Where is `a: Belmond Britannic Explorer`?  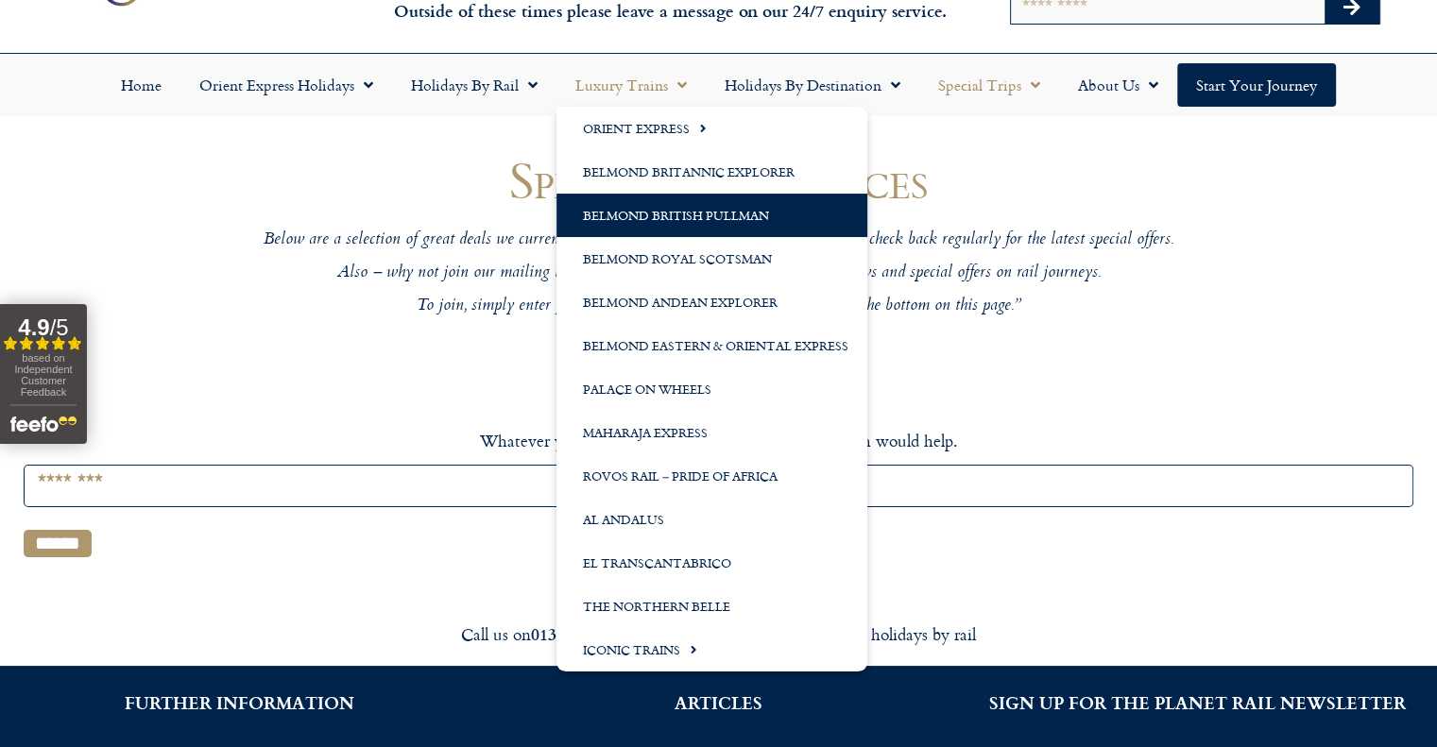
a: Belmond Britannic Explorer is located at coordinates (711, 172).